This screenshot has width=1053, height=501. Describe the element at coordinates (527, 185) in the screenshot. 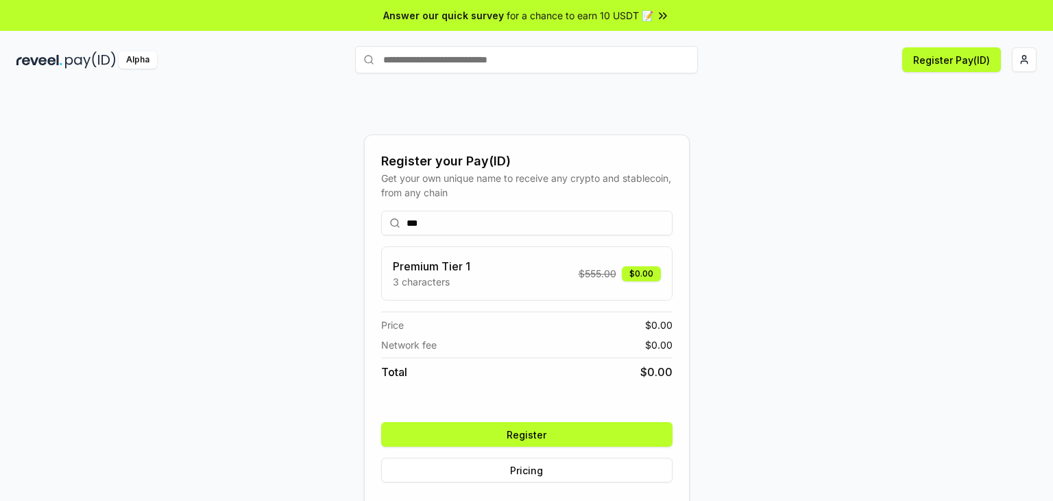

I see `div: Get your own unique name to receive any crypto and stablecoin, from any chain` at that location.